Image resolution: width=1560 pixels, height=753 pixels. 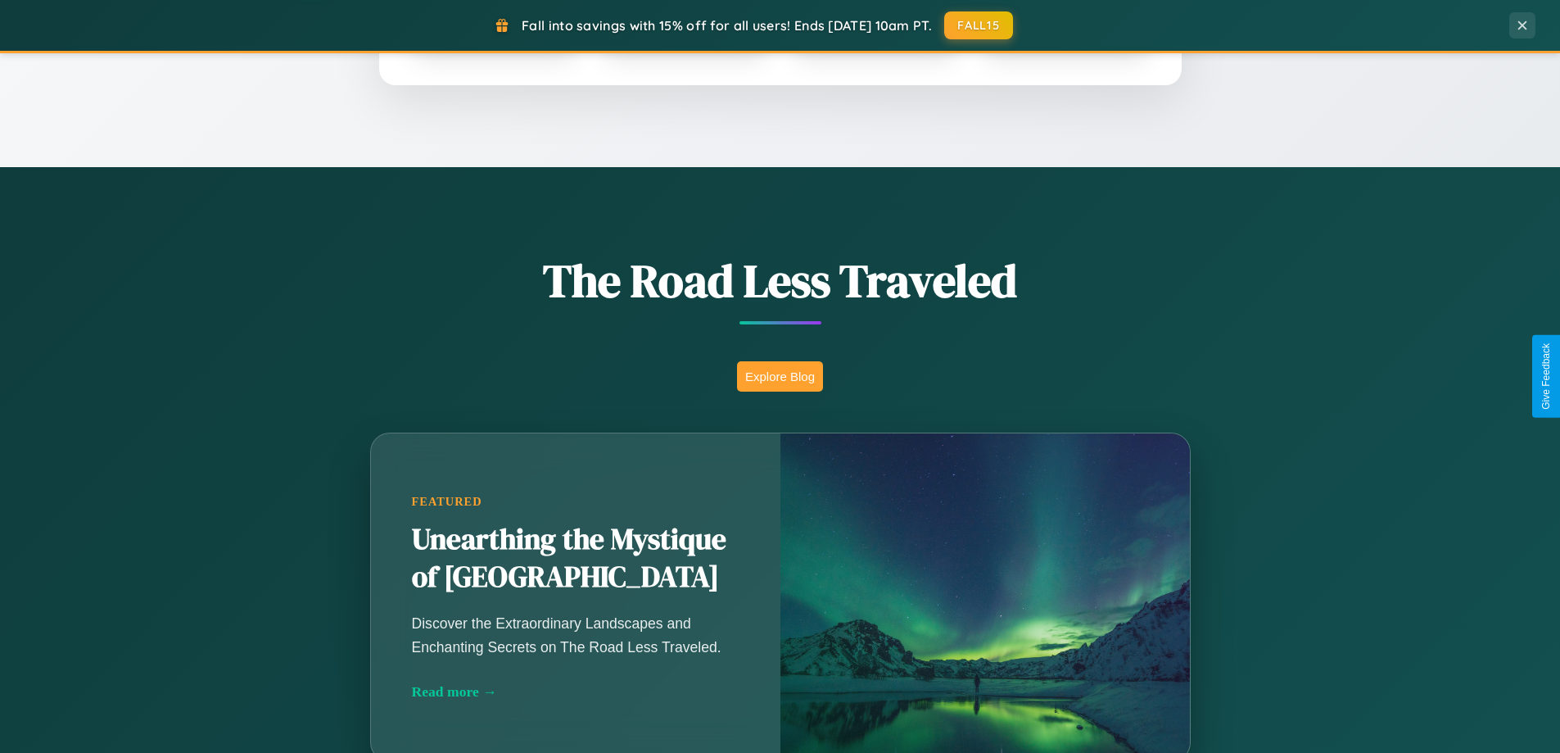 I want to click on div: Give Feedback, so click(x=1546, y=376).